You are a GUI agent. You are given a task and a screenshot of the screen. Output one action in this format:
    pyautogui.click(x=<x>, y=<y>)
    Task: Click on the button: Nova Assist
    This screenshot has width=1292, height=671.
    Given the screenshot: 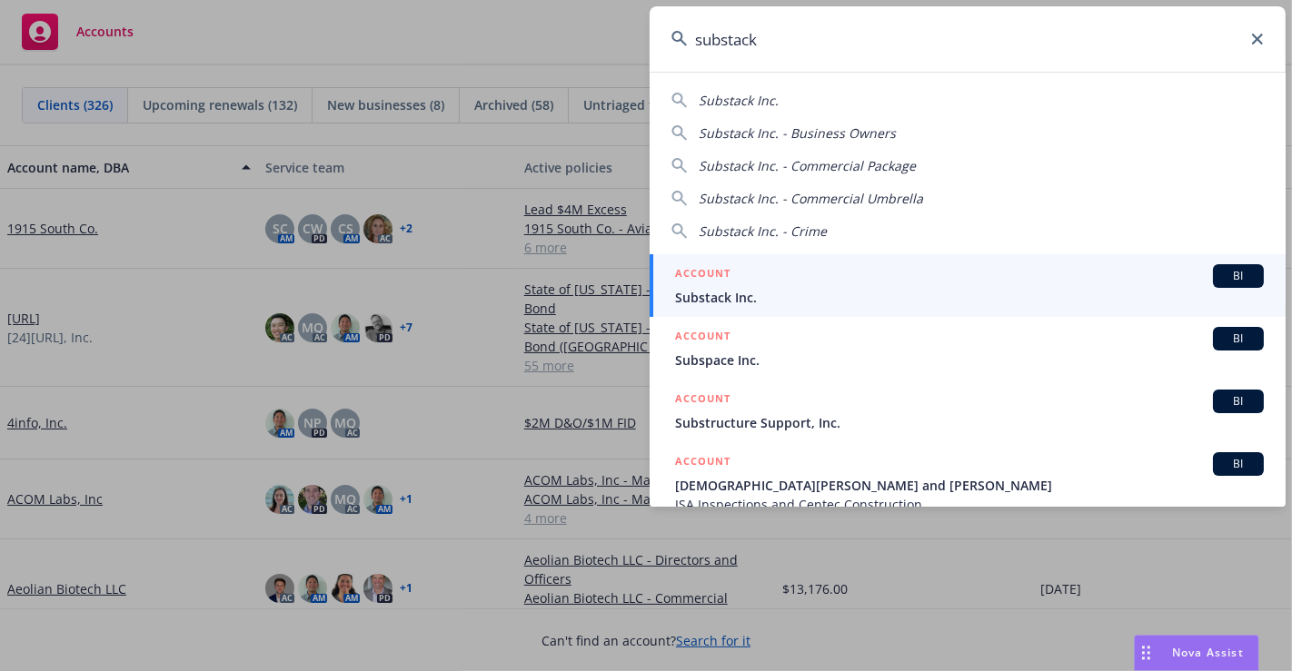 What is the action you would take?
    pyautogui.click(x=1196, y=653)
    